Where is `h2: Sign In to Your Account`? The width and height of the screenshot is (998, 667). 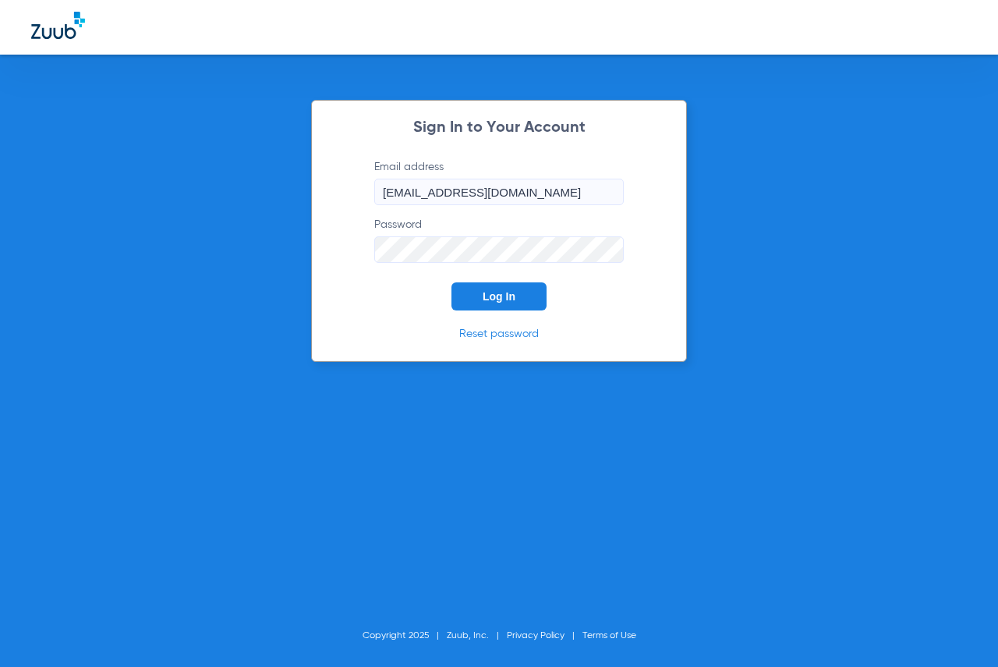 h2: Sign In to Your Account is located at coordinates (499, 128).